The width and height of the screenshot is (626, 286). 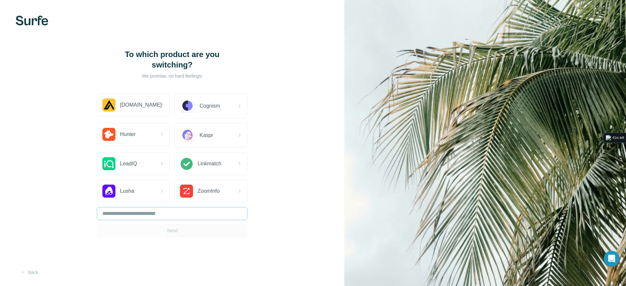 I want to click on span: Cognism, so click(x=210, y=106).